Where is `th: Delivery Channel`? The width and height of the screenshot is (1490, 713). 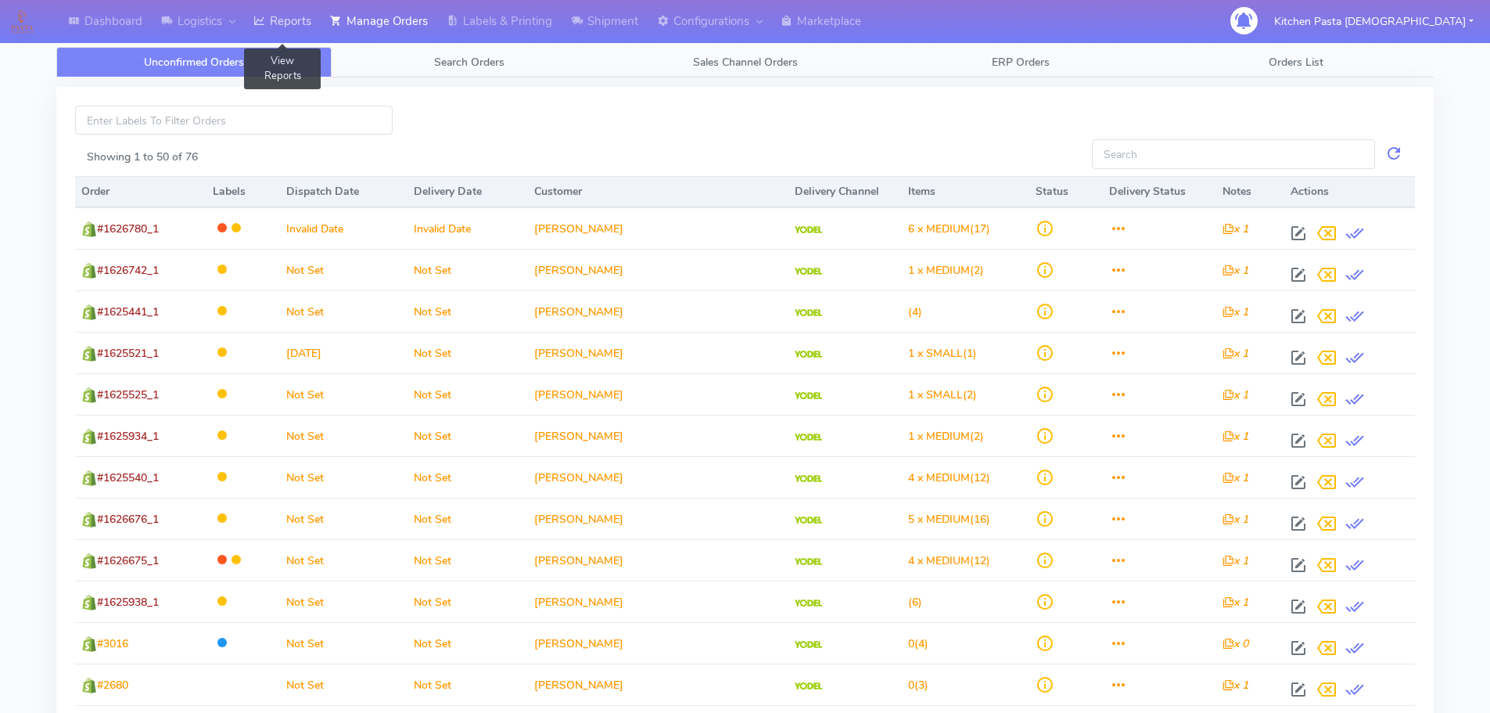
th: Delivery Channel is located at coordinates (845, 192).